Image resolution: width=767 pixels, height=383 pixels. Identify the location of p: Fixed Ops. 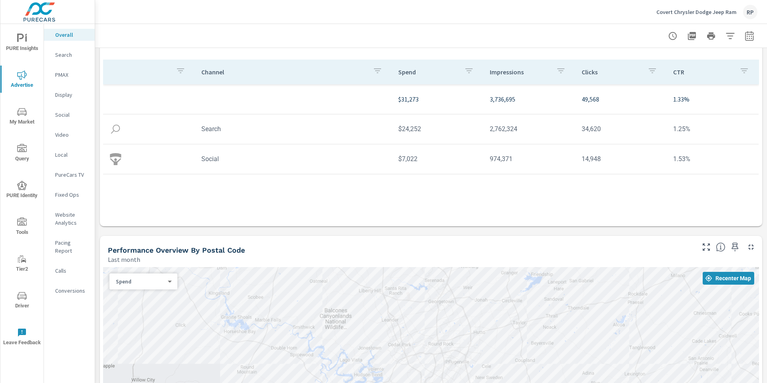
(71, 194).